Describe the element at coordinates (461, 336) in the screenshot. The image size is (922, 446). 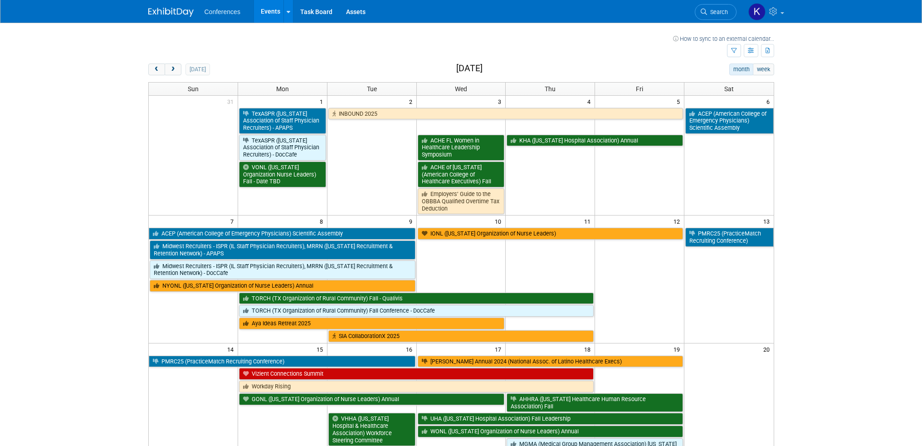
I see `a: SIA CollaborationX 2025` at that location.